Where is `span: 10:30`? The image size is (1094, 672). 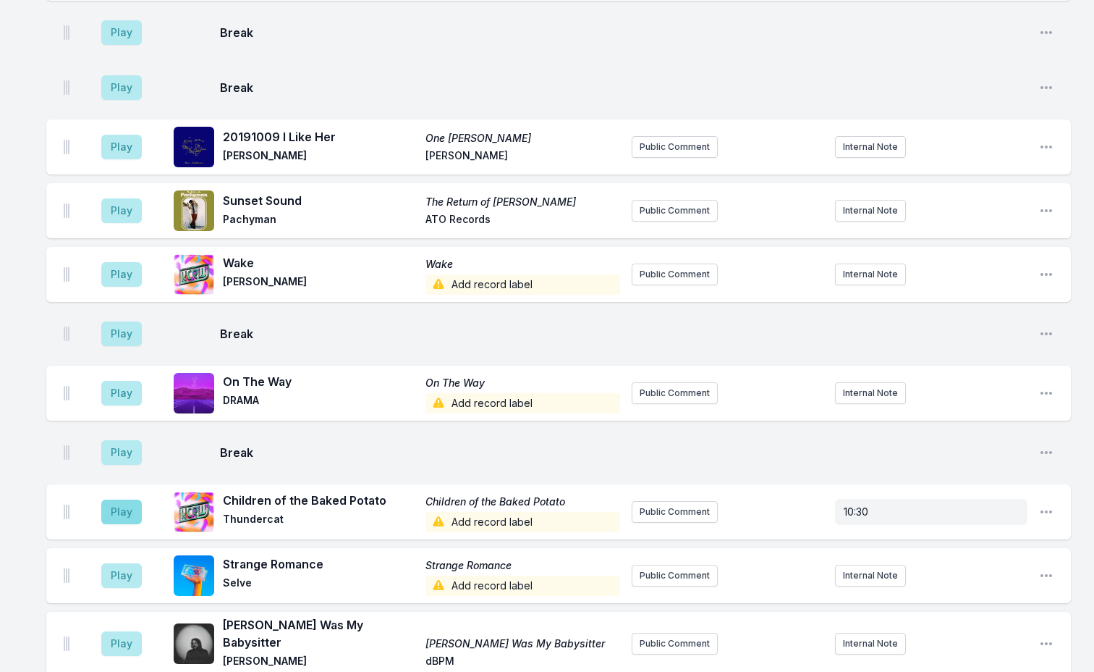 span: 10:30 is located at coordinates (856, 511).